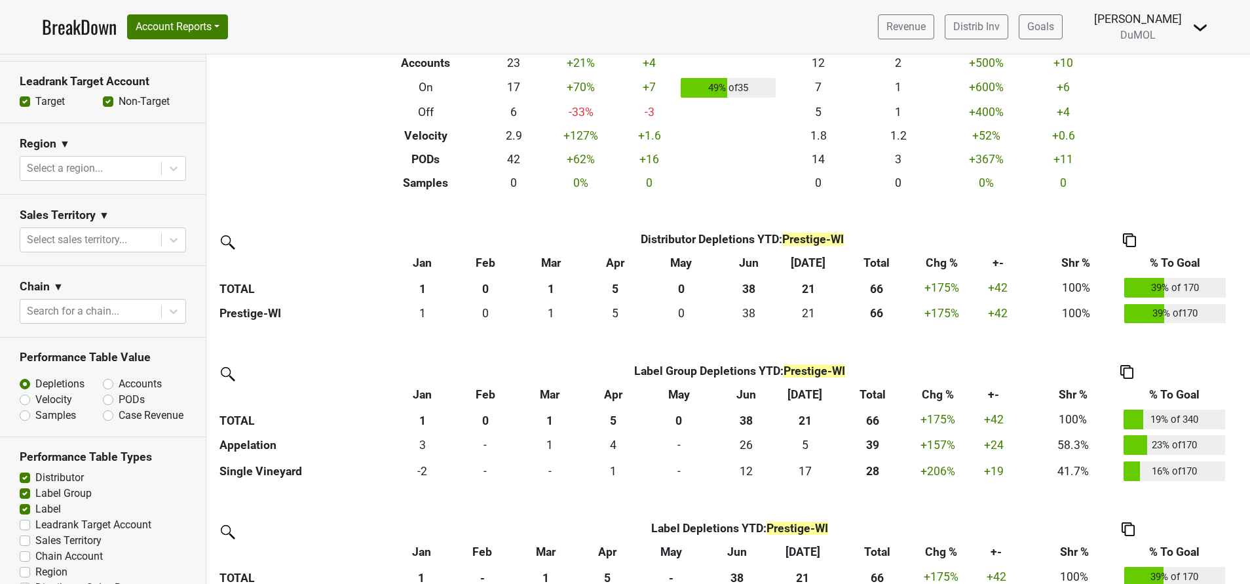 Image resolution: width=1250 pixels, height=584 pixels. Describe the element at coordinates (808, 313) in the screenshot. I see `div: 21` at that location.